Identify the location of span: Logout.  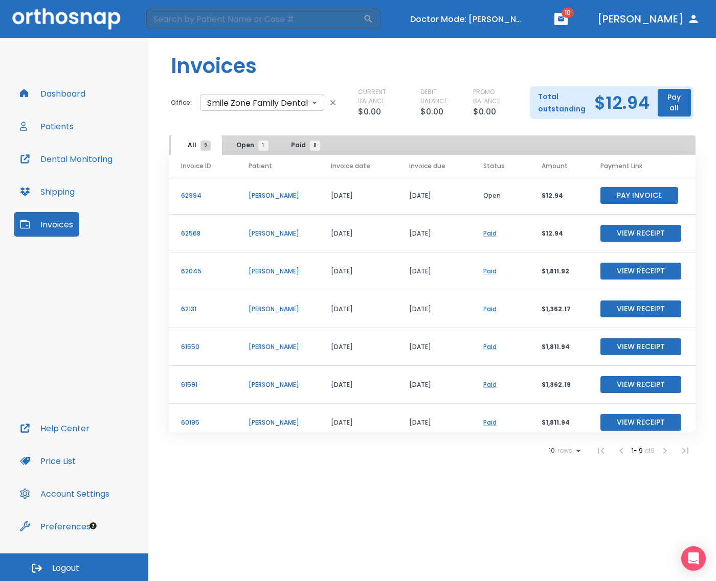
(65, 569).